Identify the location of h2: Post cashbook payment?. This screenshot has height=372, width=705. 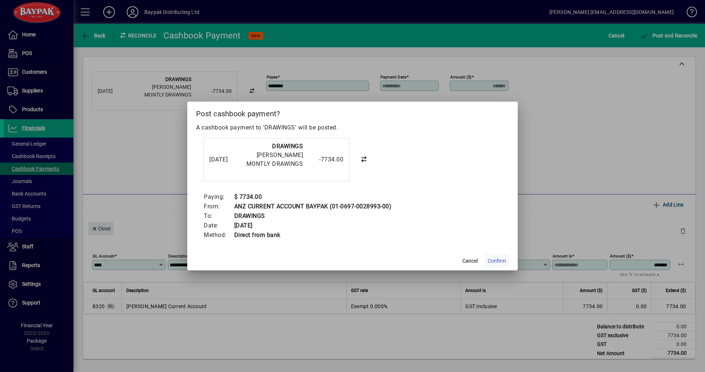
(352, 112).